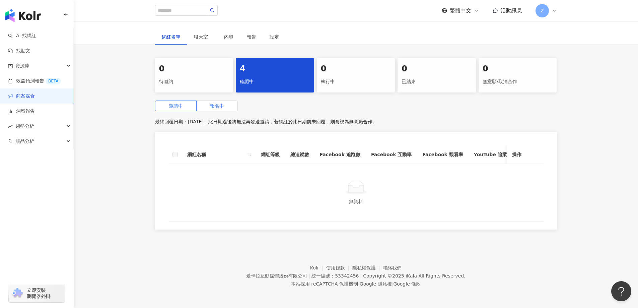 The image size is (638, 308). Describe the element at coordinates (22, 66) in the screenshot. I see `span: 資源庫` at that location.